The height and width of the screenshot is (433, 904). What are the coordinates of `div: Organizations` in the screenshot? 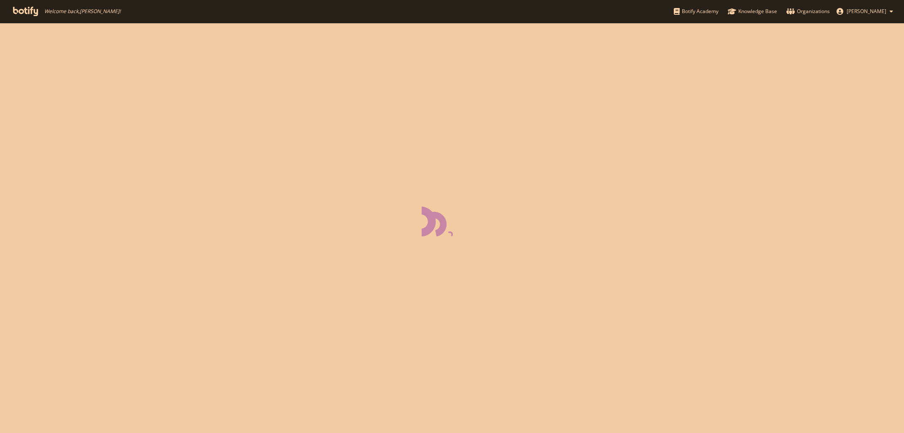 It's located at (808, 11).